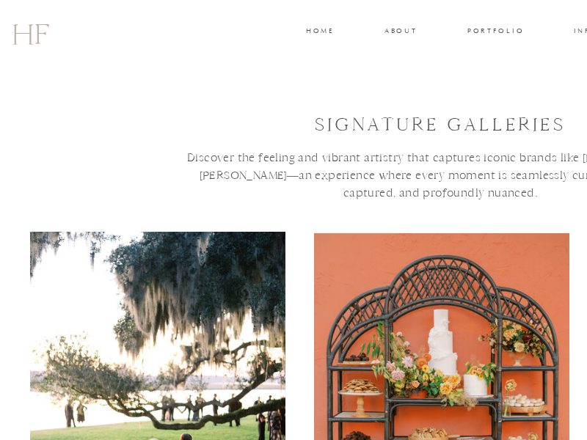  I want to click on h3: portfolio, so click(495, 32).